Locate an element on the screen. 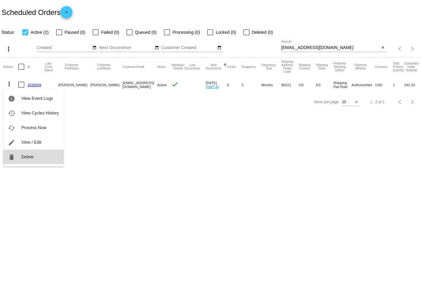 This screenshot has height=289, width=421. span: Delete is located at coordinates (27, 157).